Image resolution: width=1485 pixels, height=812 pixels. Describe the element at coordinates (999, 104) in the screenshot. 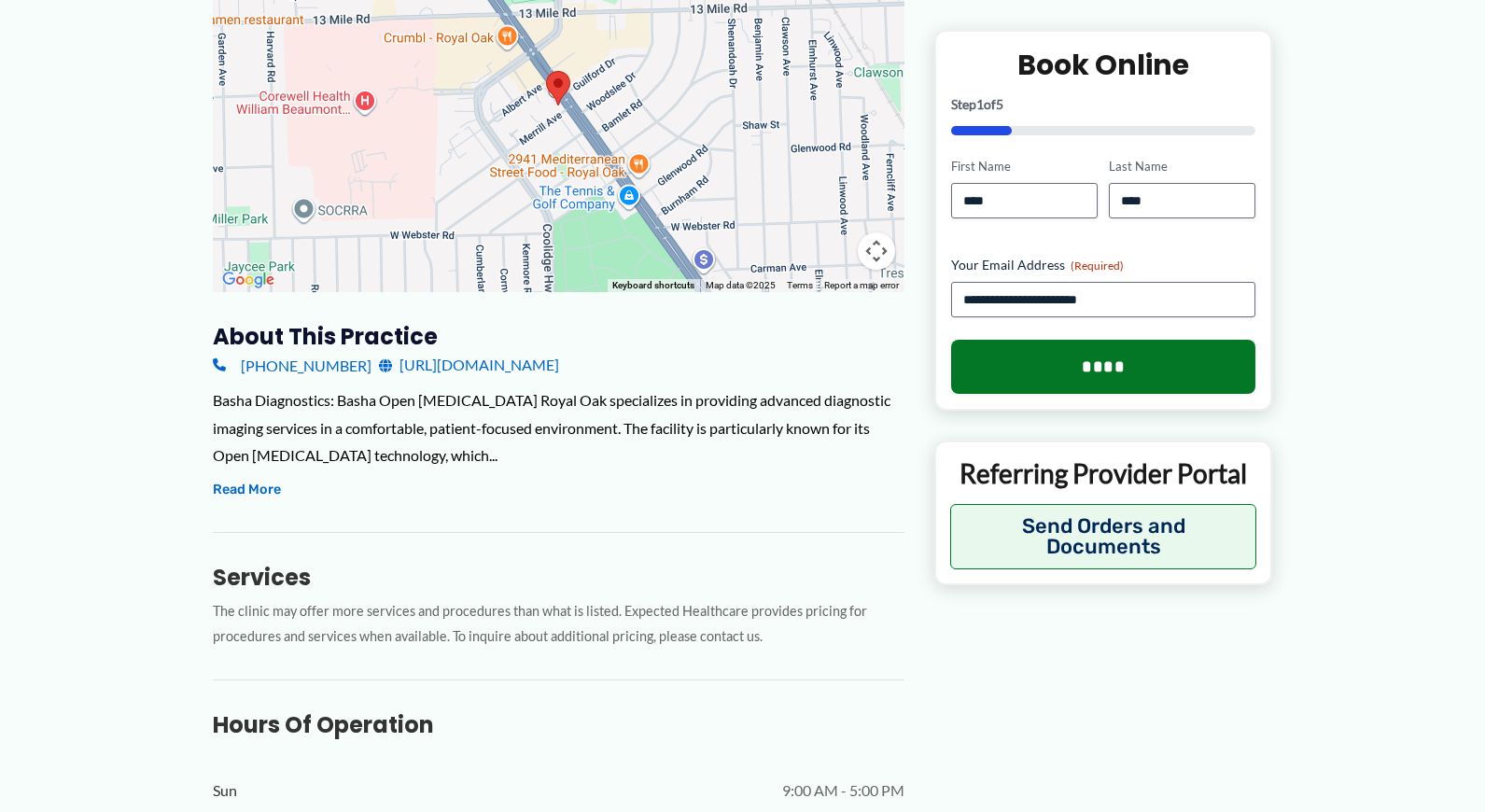

I see `span: 5` at that location.